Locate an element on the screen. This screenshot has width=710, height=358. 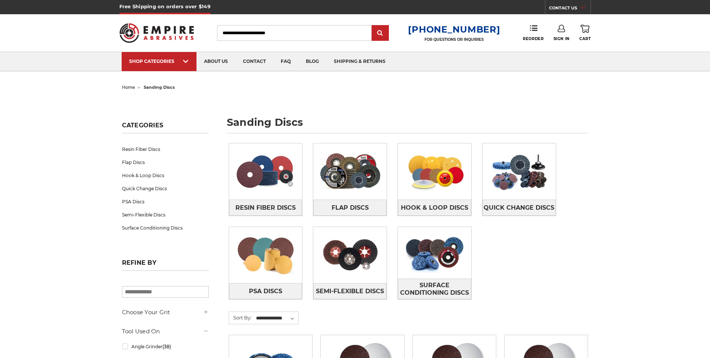
span: Hook & Loop Discs is located at coordinates (435, 208).